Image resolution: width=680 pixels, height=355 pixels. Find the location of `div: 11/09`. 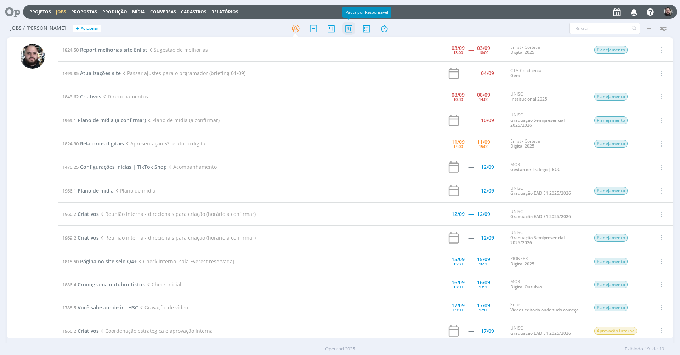

div: 11/09 is located at coordinates (458, 142).